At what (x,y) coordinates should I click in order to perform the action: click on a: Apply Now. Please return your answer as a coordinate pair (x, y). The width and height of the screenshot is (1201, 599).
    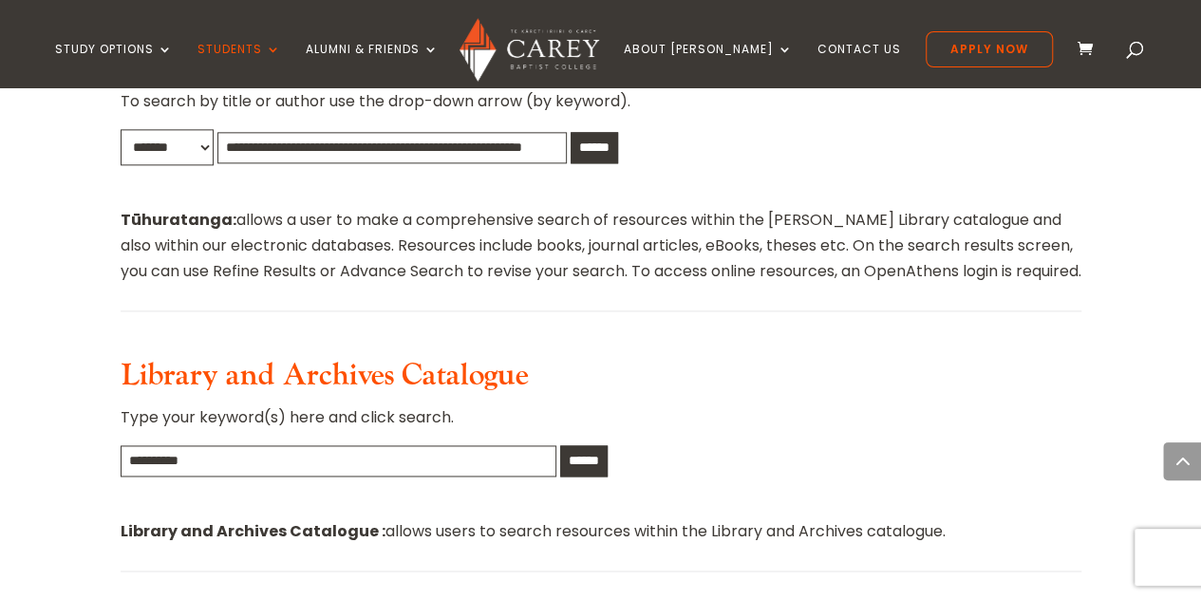
    Looking at the image, I should click on (989, 49).